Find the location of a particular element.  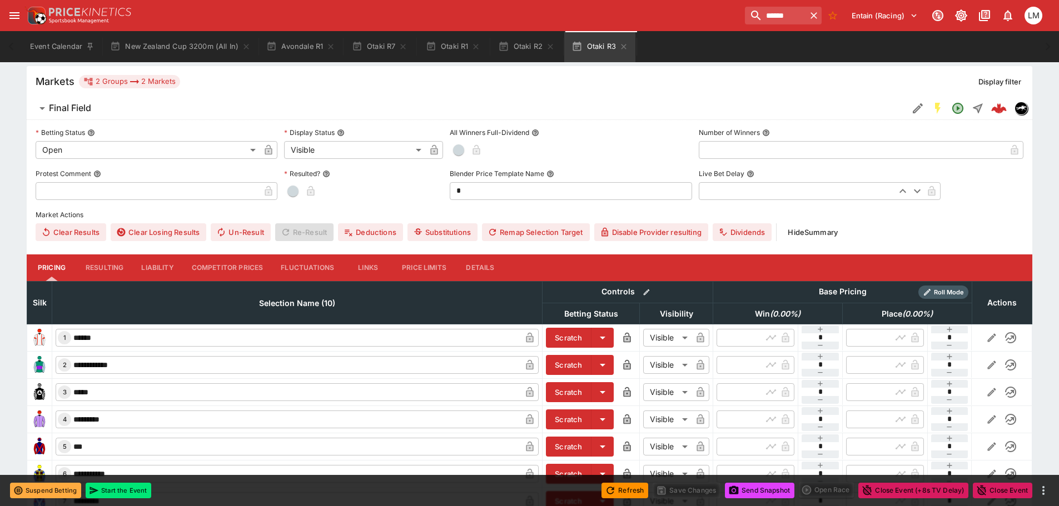

img: nztr is located at coordinates (1021, 108).